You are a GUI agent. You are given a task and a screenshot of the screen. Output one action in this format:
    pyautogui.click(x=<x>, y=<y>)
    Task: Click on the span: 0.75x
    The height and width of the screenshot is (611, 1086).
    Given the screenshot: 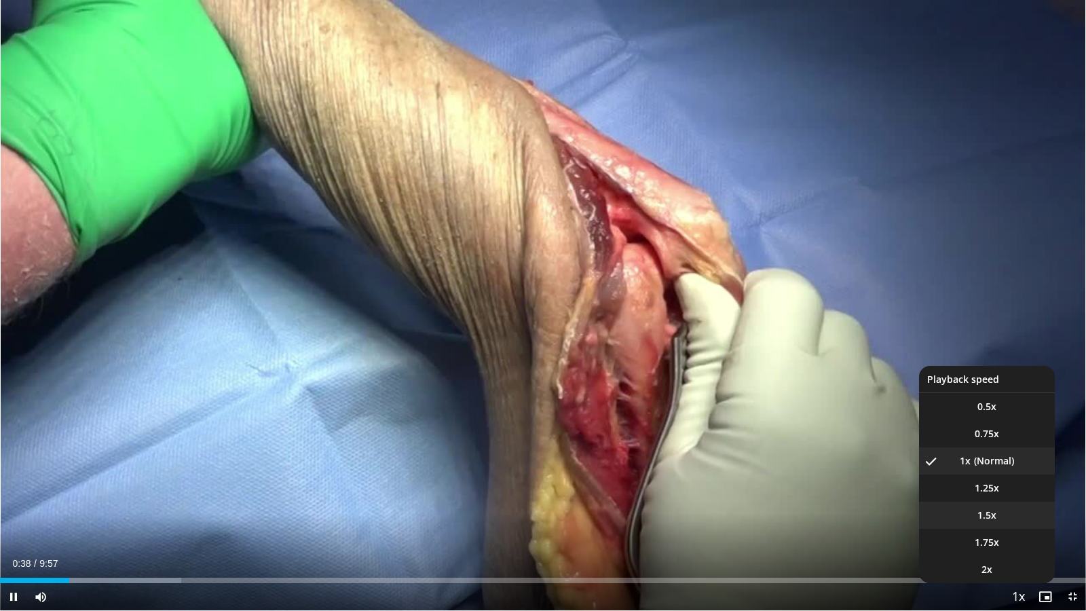 What is the action you would take?
    pyautogui.click(x=987, y=434)
    